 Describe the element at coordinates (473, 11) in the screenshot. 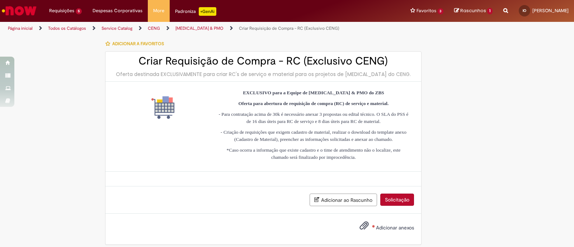

I see `a: Rascunhos` at that location.